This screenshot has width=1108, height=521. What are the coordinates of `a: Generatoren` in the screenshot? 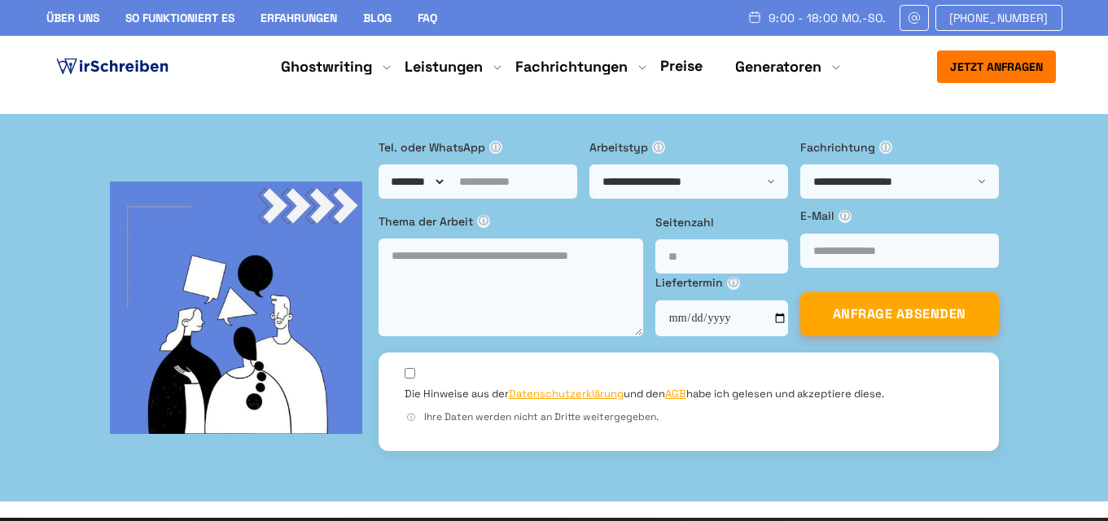 It's located at (778, 67).